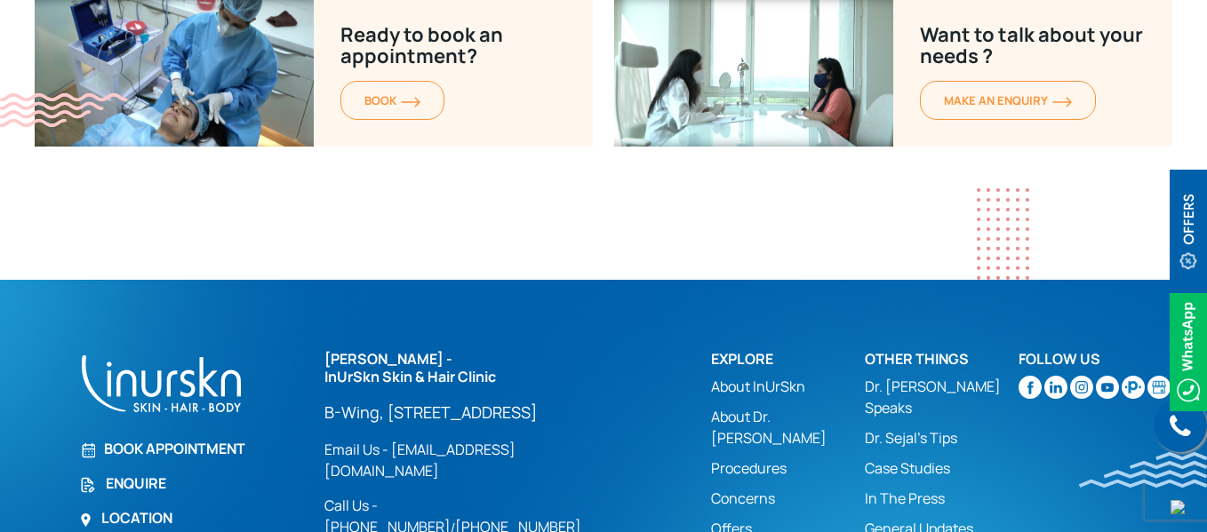 The height and width of the screenshot is (532, 1207). Describe the element at coordinates (191, 518) in the screenshot. I see `a: Location` at that location.